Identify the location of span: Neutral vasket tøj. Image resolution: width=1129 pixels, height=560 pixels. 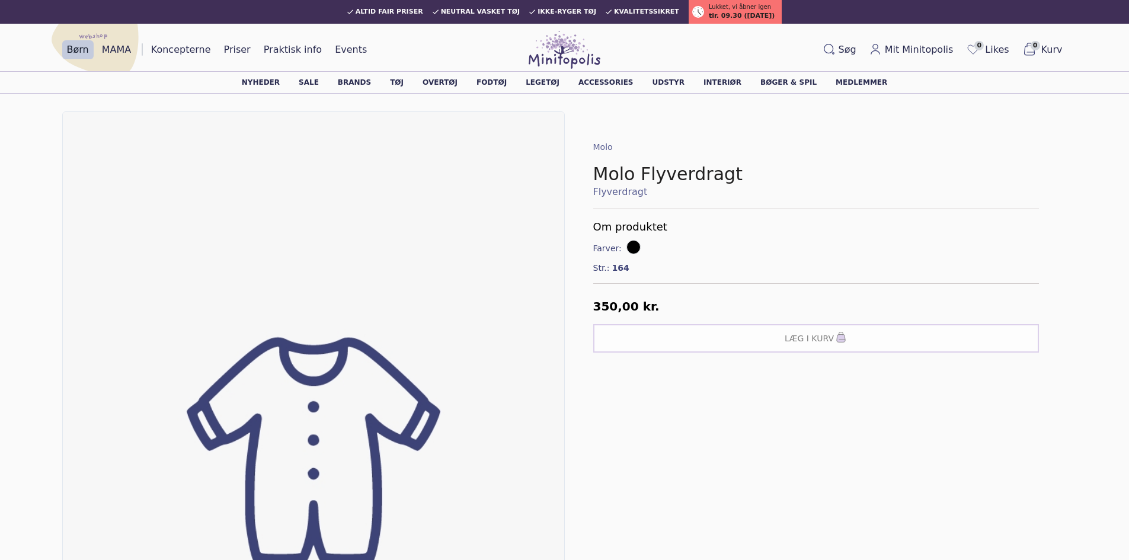
(480, 12).